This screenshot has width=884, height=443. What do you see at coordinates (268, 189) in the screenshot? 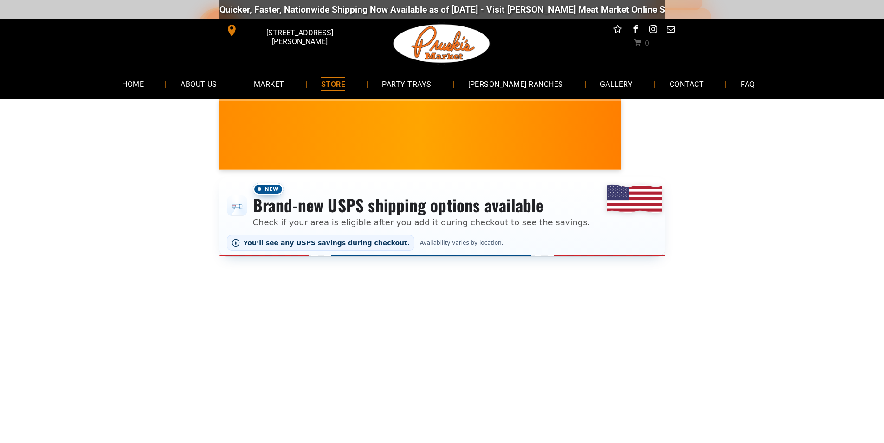
I see `span: New` at bounding box center [268, 189].